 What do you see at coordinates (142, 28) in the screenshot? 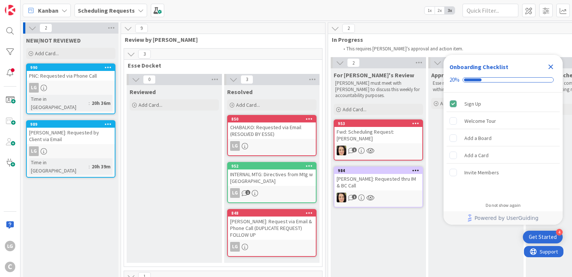
I see `span: 9` at bounding box center [142, 28].